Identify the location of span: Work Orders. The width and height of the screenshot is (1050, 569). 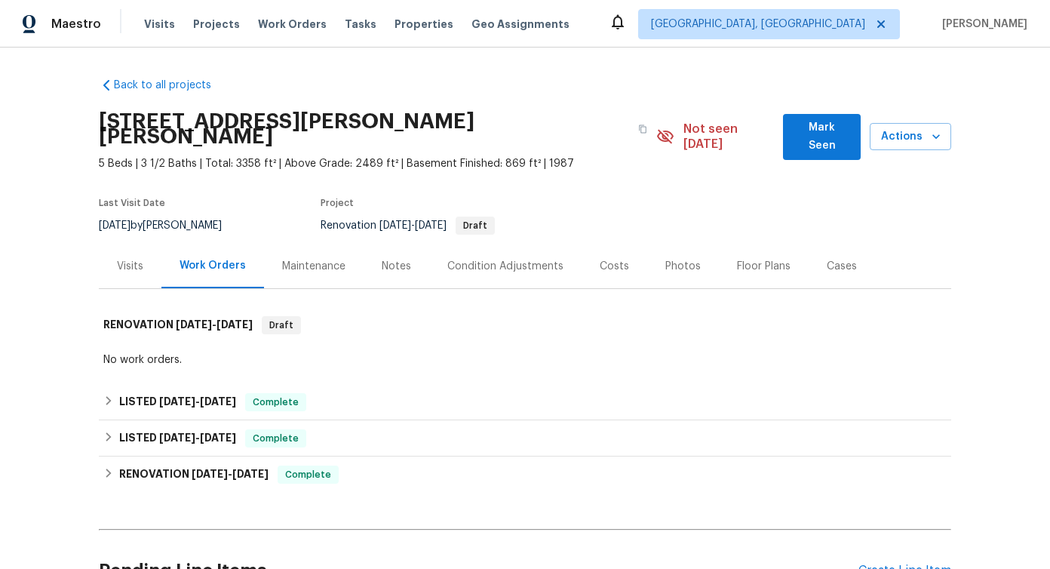
(292, 24).